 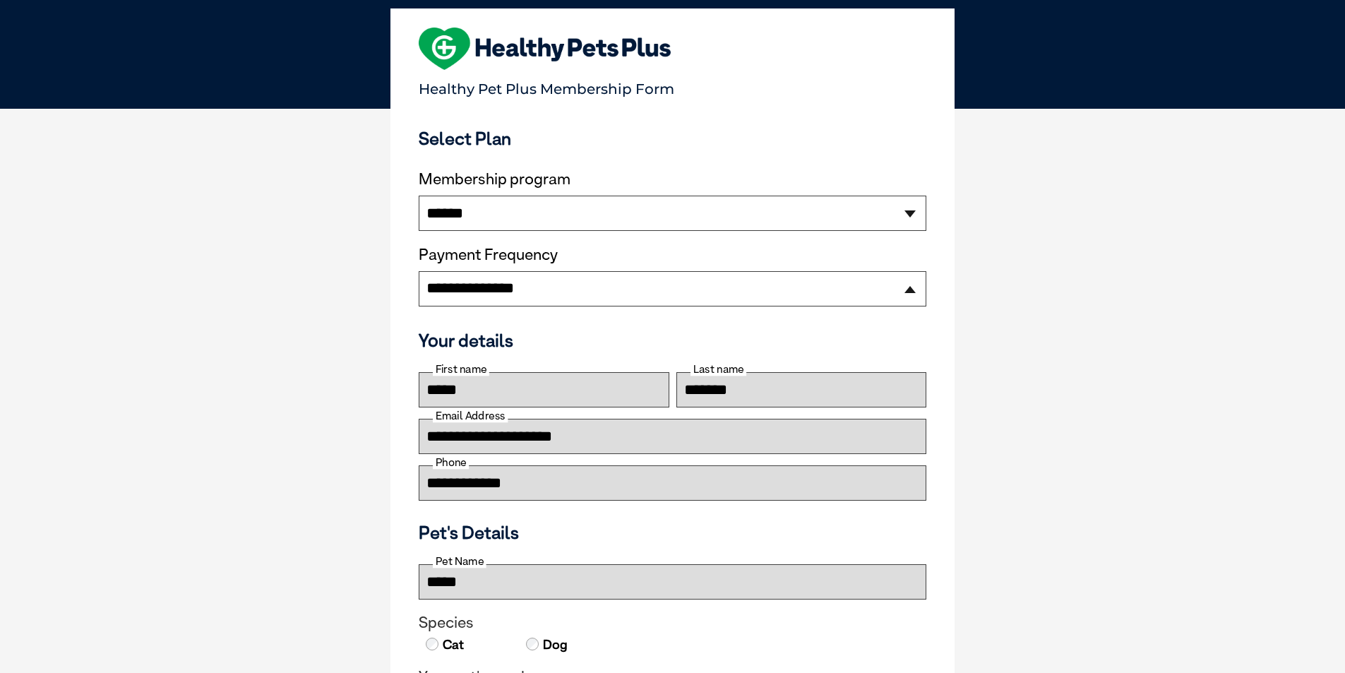 What do you see at coordinates (672, 138) in the screenshot?
I see `h3: Select Plan` at bounding box center [672, 138].